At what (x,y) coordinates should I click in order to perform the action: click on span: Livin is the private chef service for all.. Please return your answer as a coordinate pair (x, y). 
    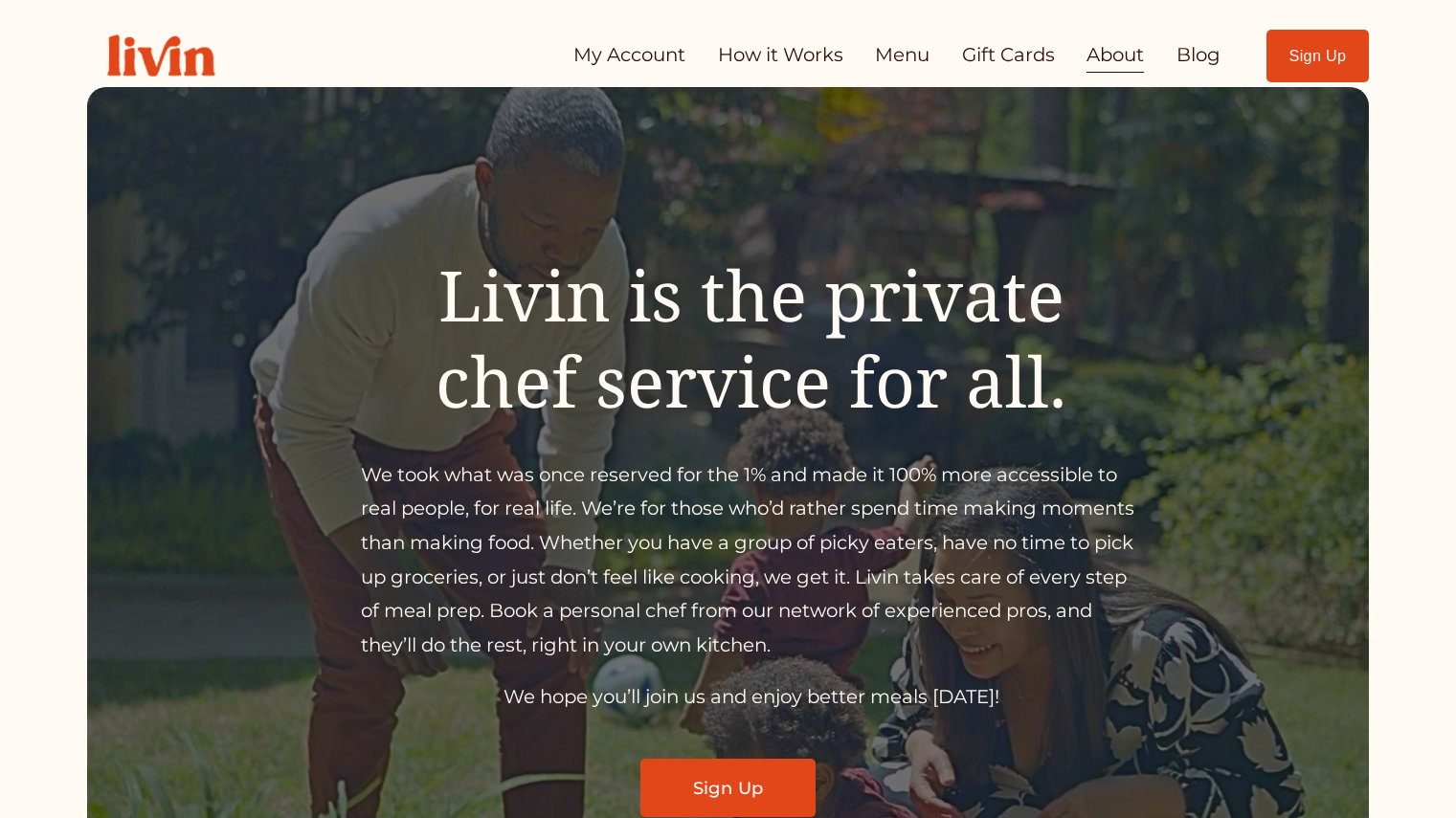
    Looking at the image, I should click on (759, 337).